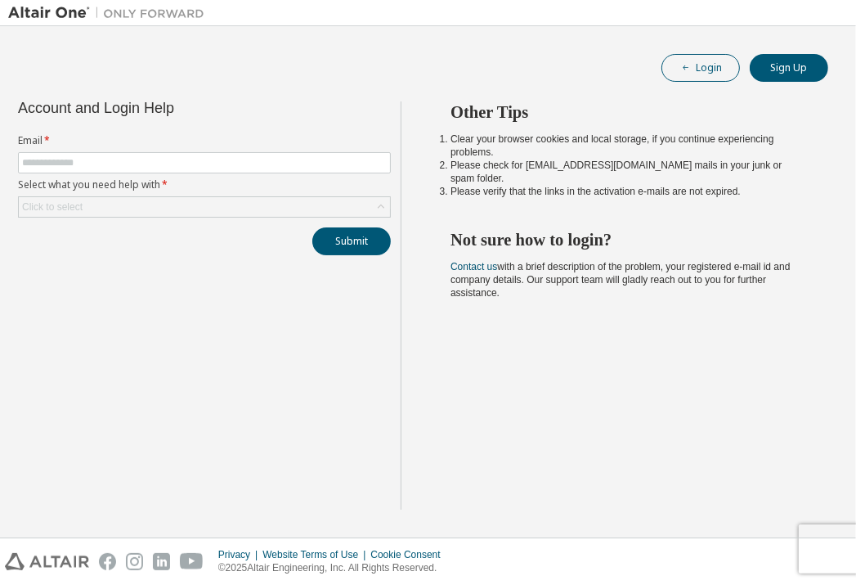  I want to click on h2: Not sure how to login?, so click(625, 240).